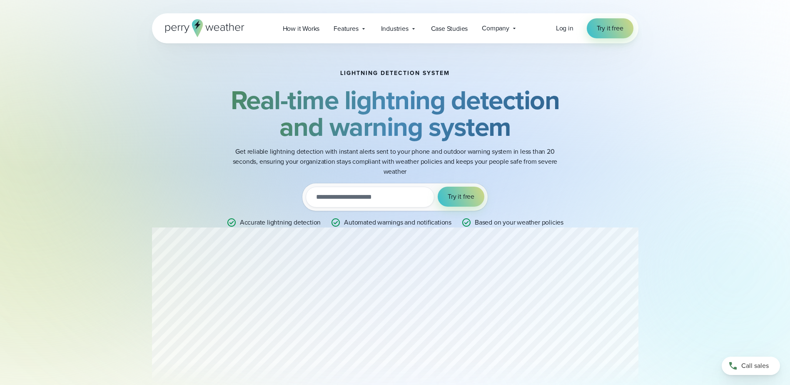 This screenshot has width=790, height=385. I want to click on span: Industries, so click(395, 29).